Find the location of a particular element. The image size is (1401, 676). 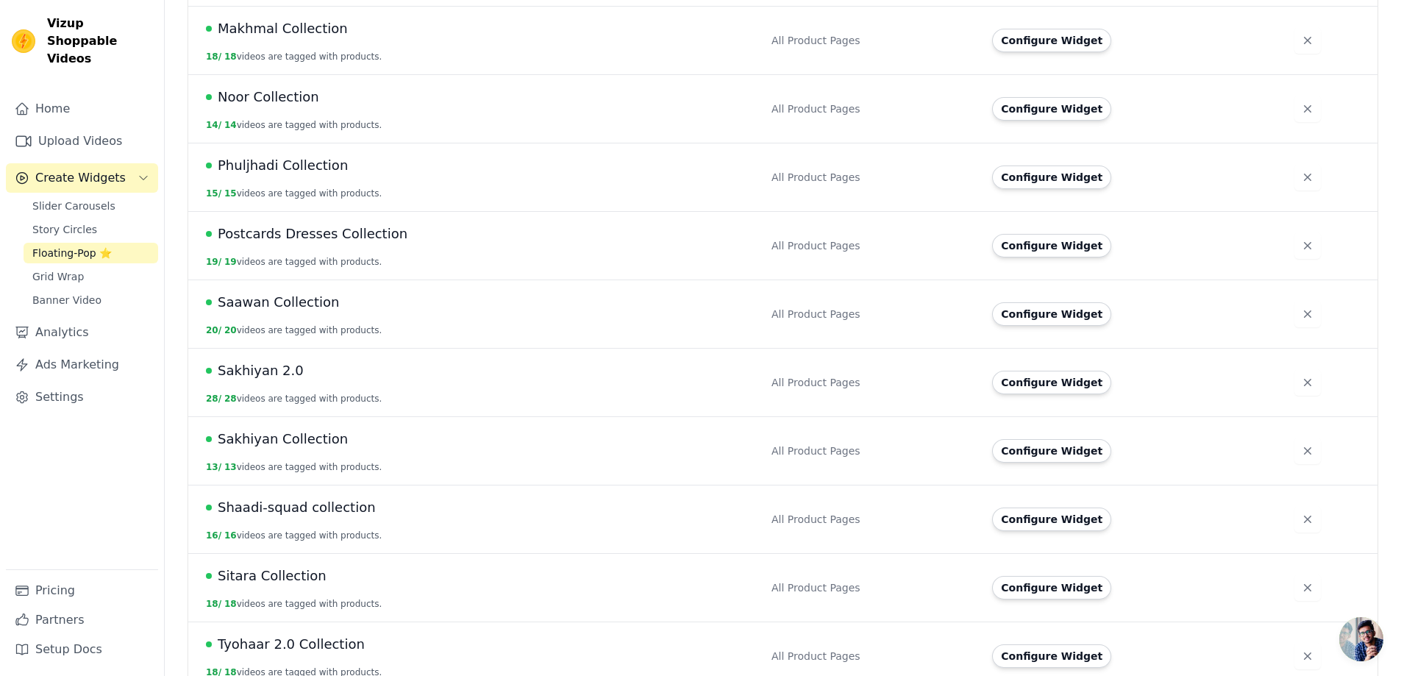

button: 16/ 16videos are tagged with products. is located at coordinates (294, 536).